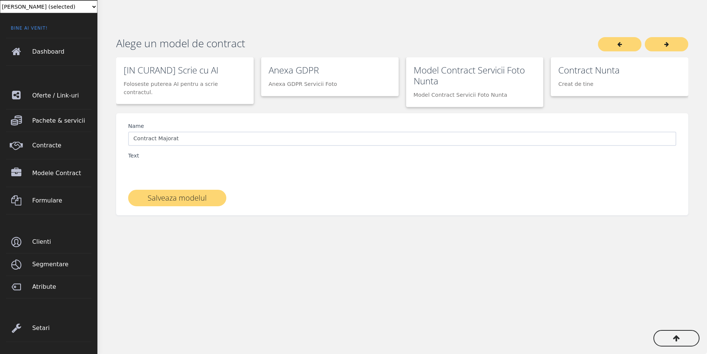 The width and height of the screenshot is (707, 354). What do you see at coordinates (62, 145) in the screenshot?
I see `span: Contracte` at bounding box center [62, 145].